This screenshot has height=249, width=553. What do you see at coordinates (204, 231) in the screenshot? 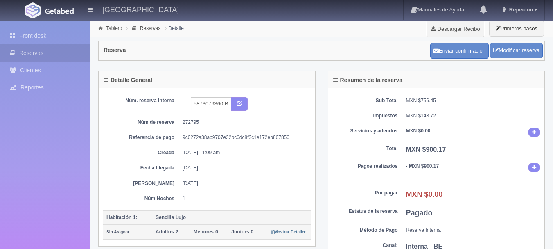
I see `strong: Menores:` at bounding box center [204, 231].